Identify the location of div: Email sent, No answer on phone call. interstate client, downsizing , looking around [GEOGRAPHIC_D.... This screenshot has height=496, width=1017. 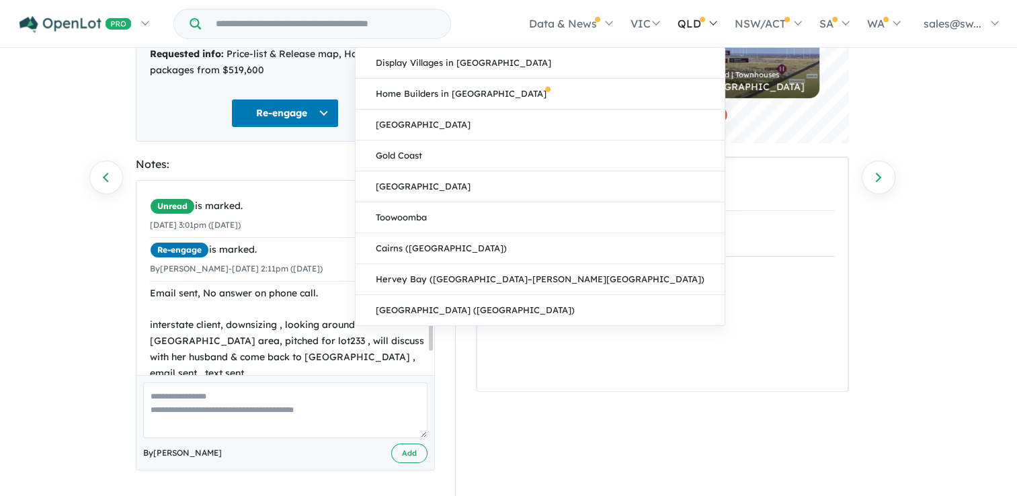
(291, 334).